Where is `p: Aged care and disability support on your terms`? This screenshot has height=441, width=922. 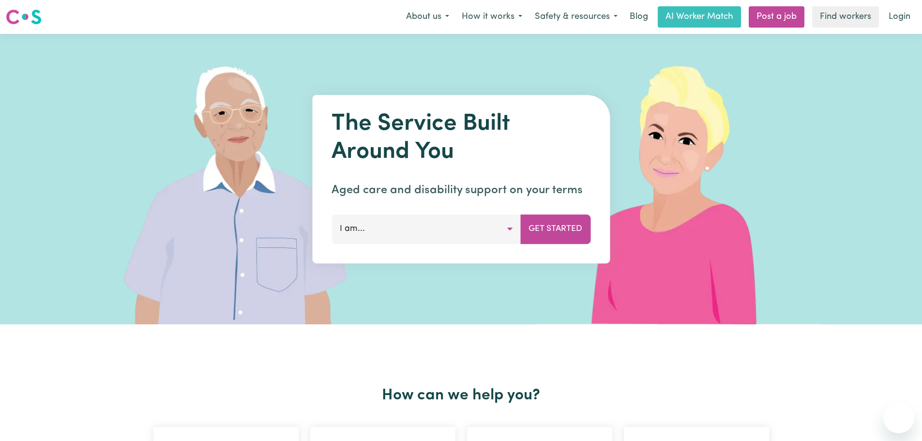 p: Aged care and disability support on your terms is located at coordinates (461, 190).